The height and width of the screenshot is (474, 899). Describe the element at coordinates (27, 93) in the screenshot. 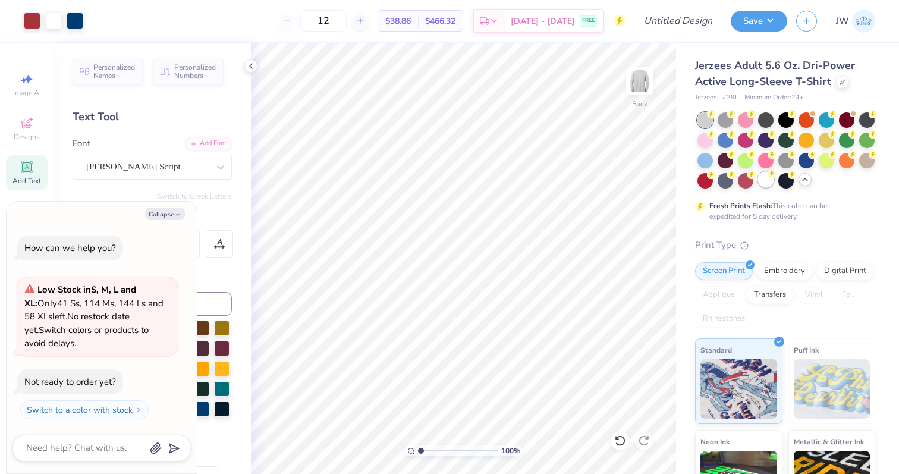

I see `span: Image AI` at that location.